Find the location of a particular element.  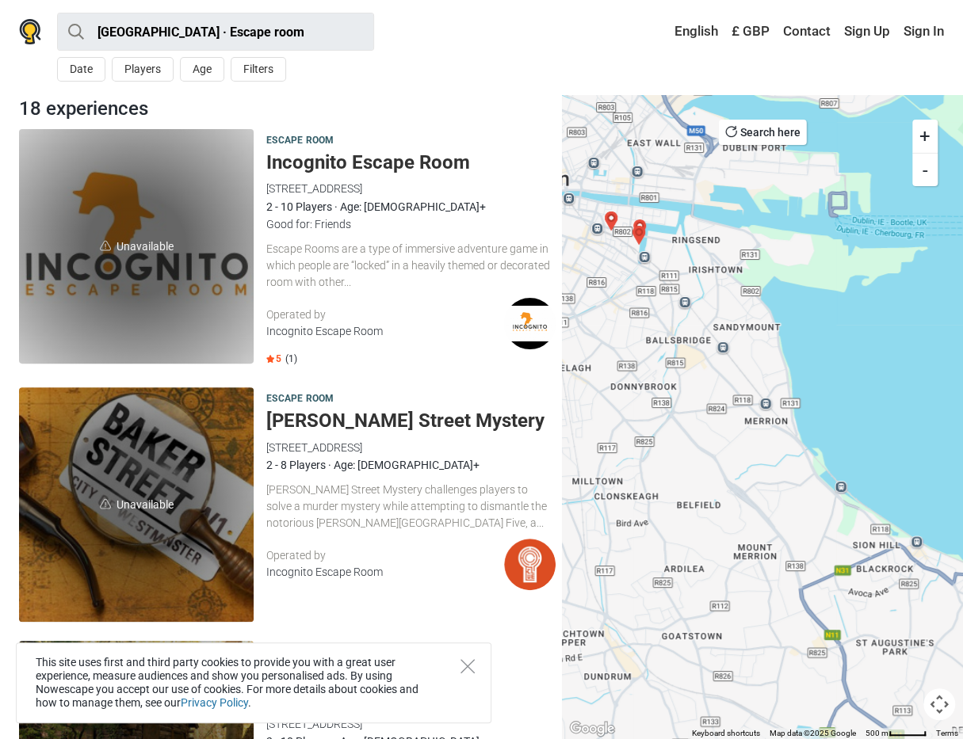

button: Age is located at coordinates (202, 69).